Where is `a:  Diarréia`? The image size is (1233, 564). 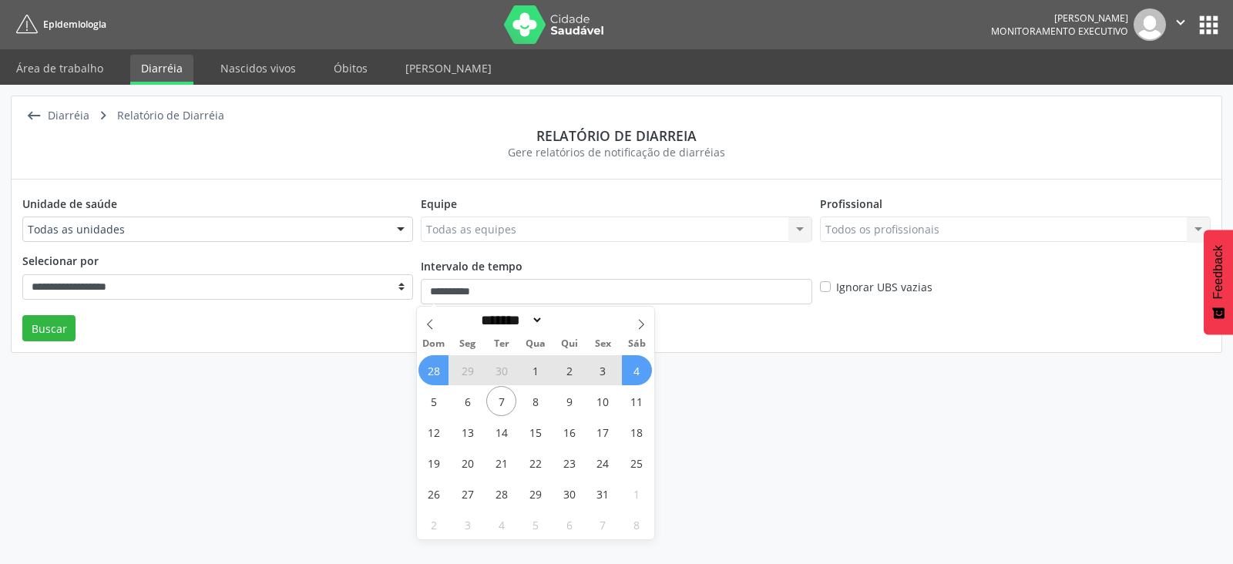 a:  Diarréia is located at coordinates (57, 116).